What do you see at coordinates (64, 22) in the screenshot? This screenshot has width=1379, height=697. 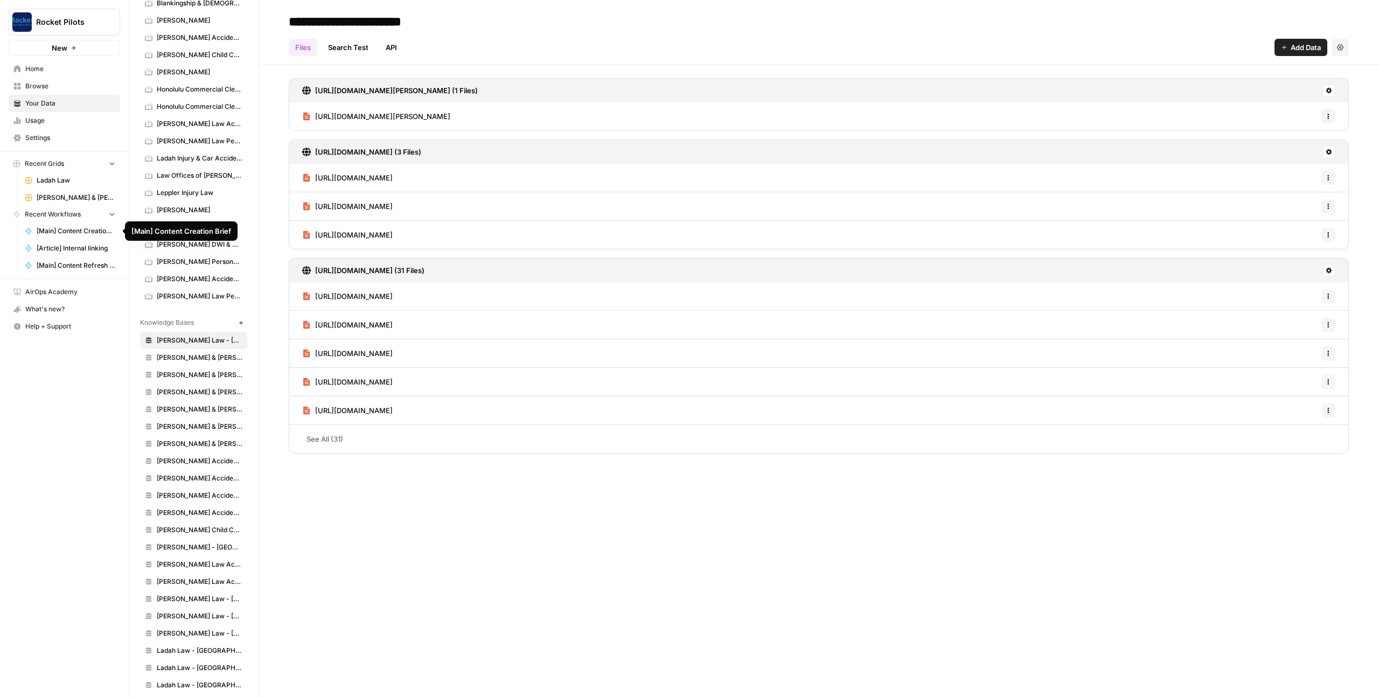 I see `button: Workspace: Rocket Pilots` at bounding box center [64, 22].